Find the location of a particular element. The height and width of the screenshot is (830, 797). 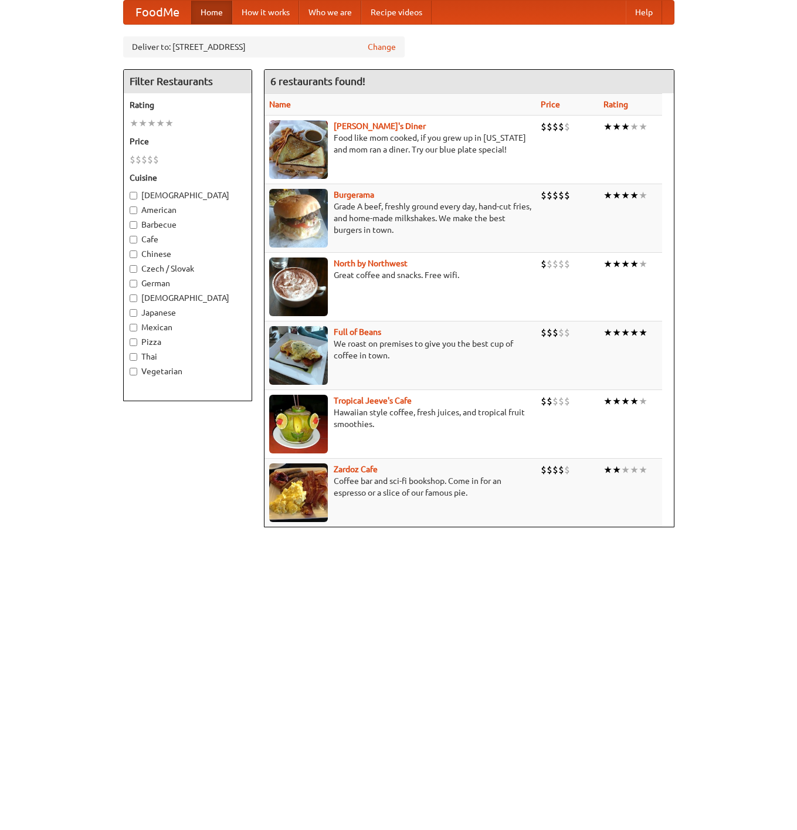

label: Japanese is located at coordinates (188, 313).